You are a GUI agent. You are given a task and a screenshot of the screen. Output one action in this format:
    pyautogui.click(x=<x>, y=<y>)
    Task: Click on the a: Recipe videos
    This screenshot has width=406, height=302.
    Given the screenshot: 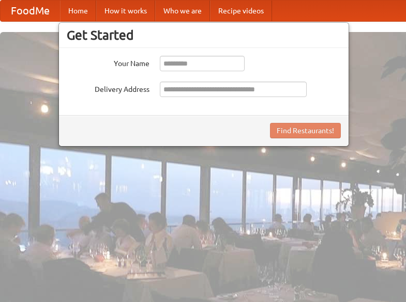 What is the action you would take?
    pyautogui.click(x=241, y=11)
    